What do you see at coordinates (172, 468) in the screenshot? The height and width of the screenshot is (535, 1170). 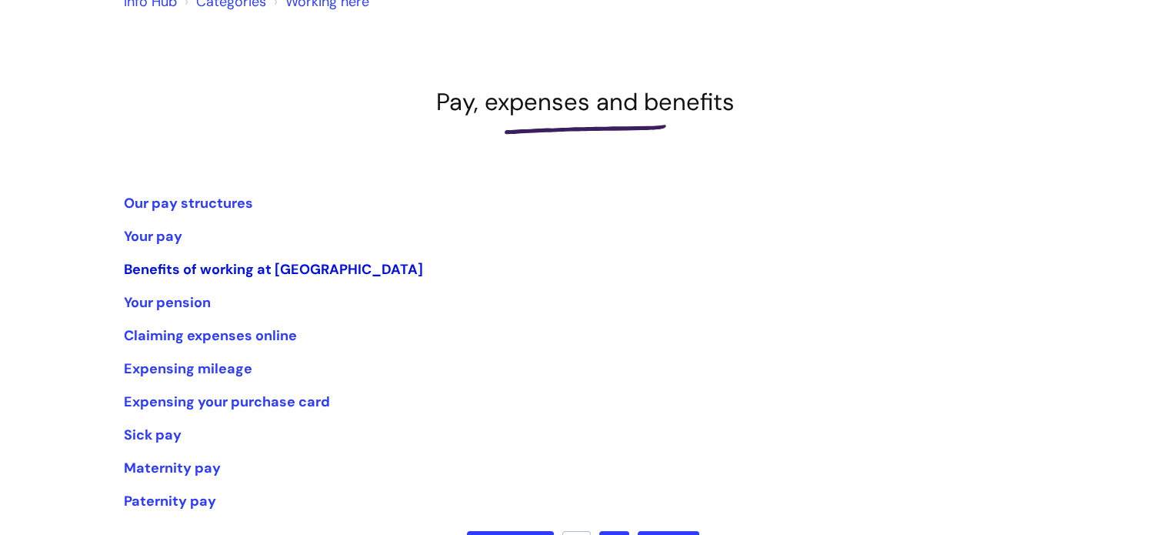 I see `a: Maternity pay` at bounding box center [172, 468].